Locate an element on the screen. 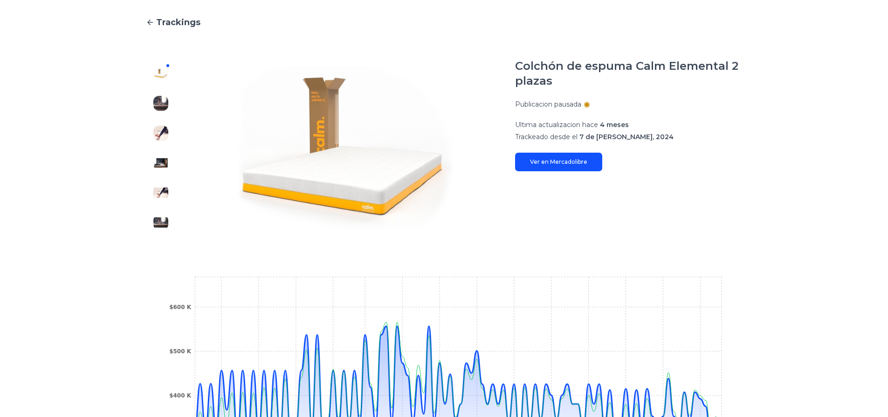 The height and width of the screenshot is (417, 888). tspan: $400 K is located at coordinates (180, 396).